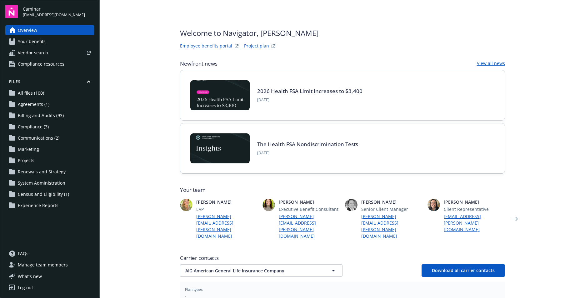 The width and height of the screenshot is (585, 298). Describe the element at coordinates (343, 290) in the screenshot. I see `span: Plan types` at that location.